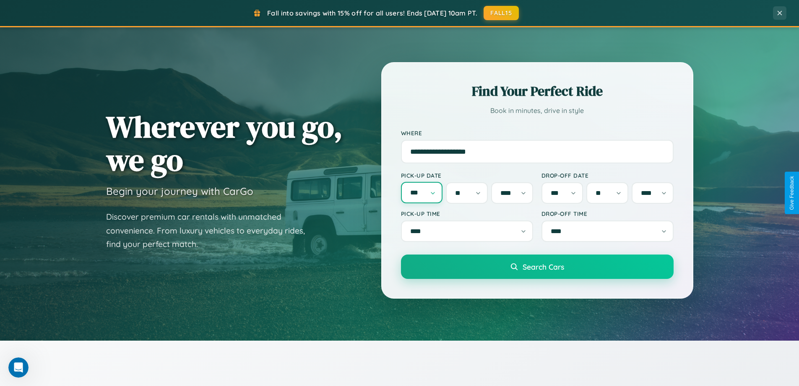  I want to click on h2: Find Your Perfect Ride, so click(538, 91).